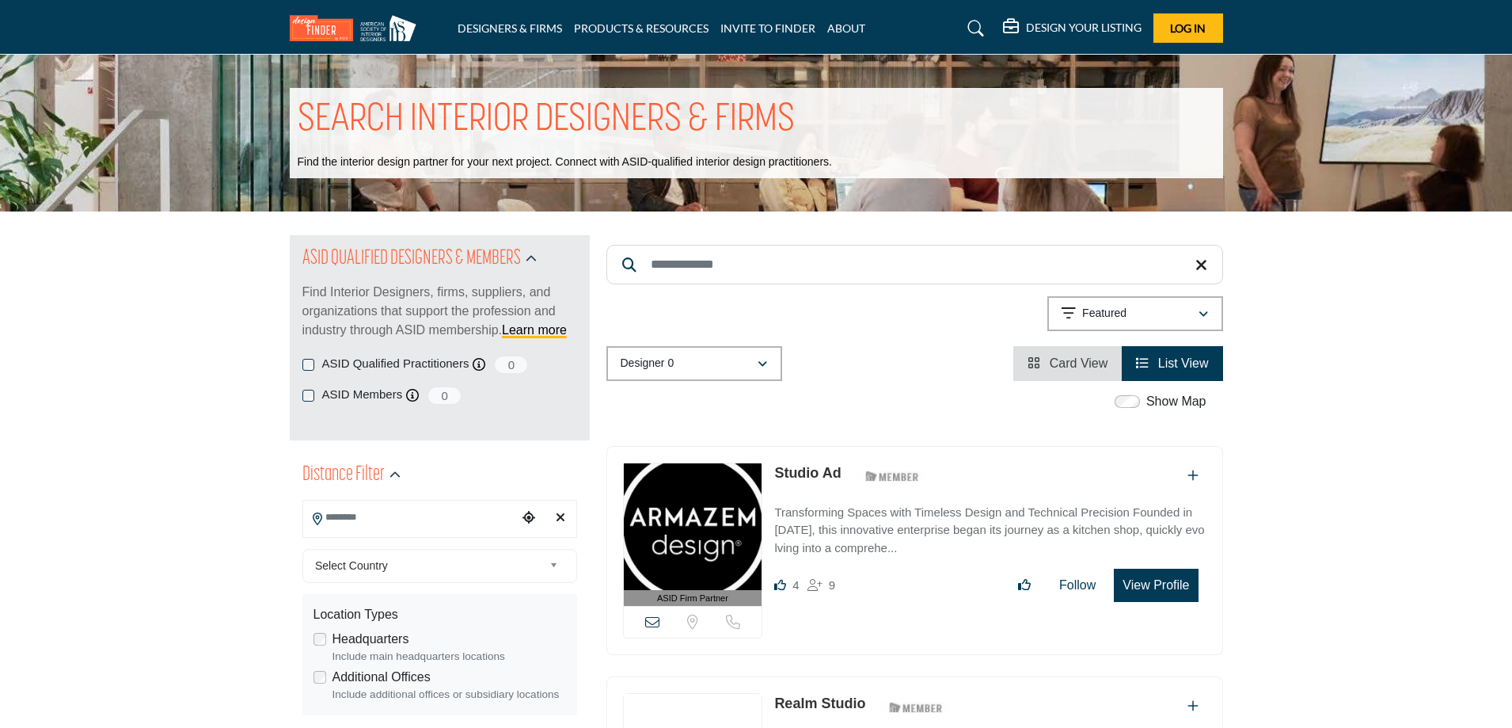 The width and height of the screenshot is (1512, 728). What do you see at coordinates (808, 473) in the screenshot?
I see `a: Studio Ad` at bounding box center [808, 473].